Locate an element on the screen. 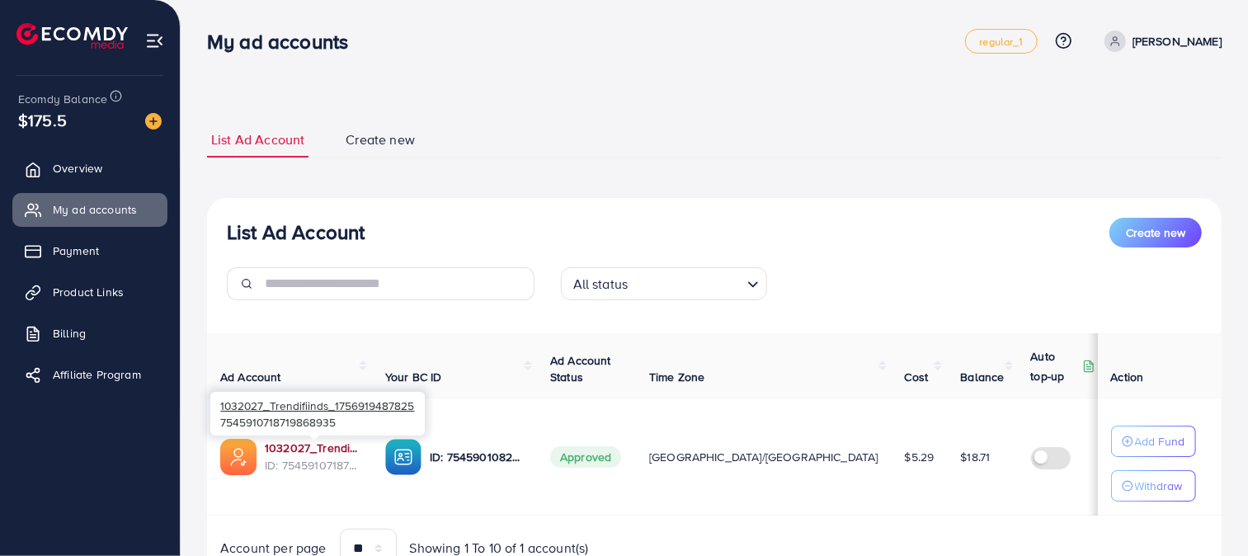  span: $18.71 is located at coordinates (975, 457).